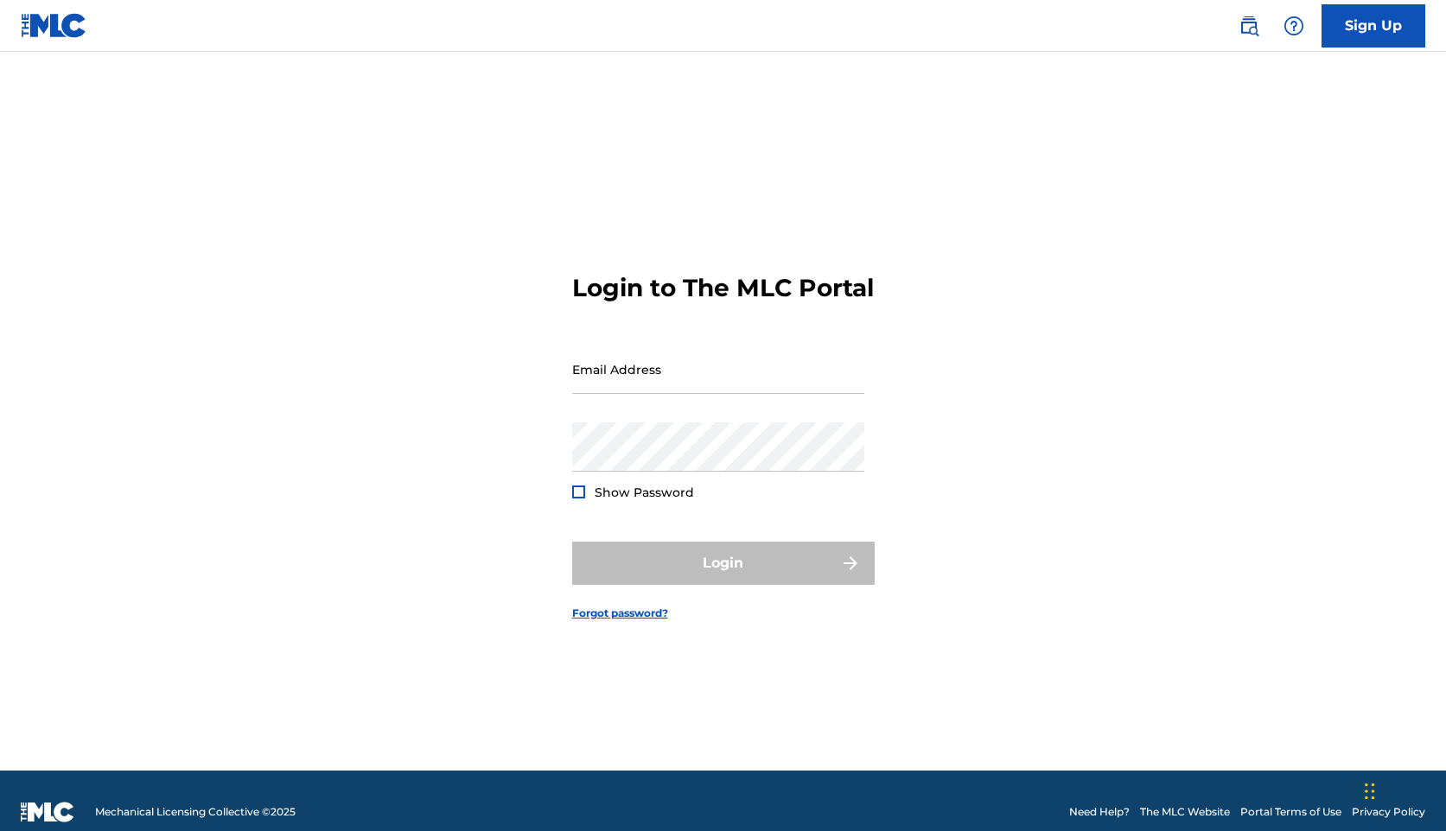 The width and height of the screenshot is (1446, 831). Describe the element at coordinates (620, 614) in the screenshot. I see `a: Forgot password?` at that location.